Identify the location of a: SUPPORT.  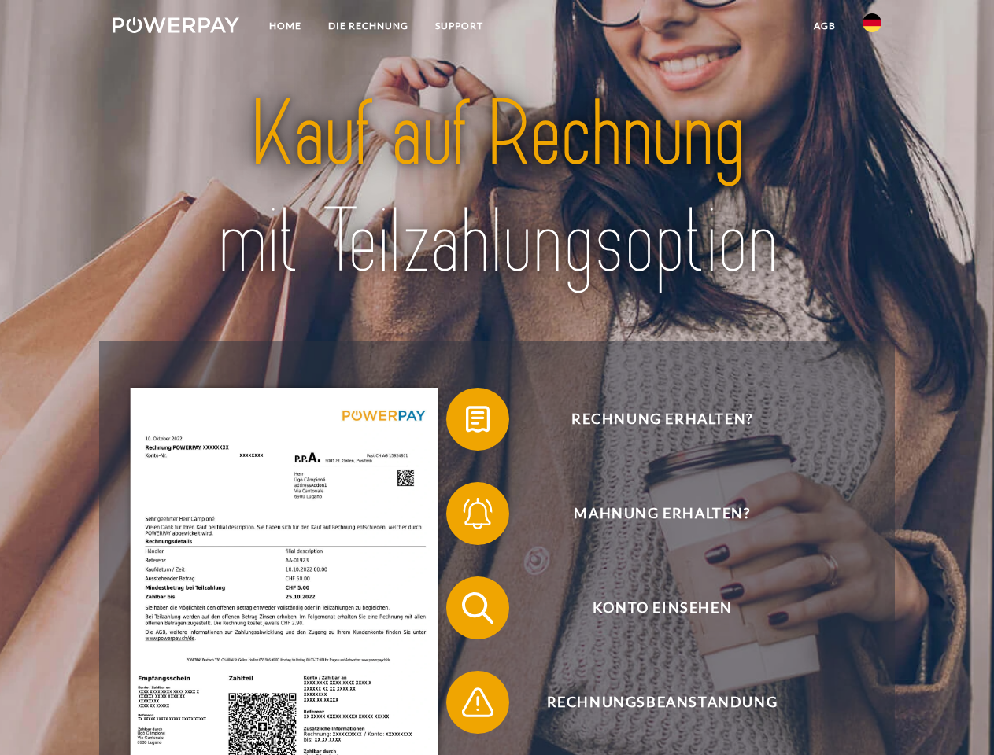
(459, 26).